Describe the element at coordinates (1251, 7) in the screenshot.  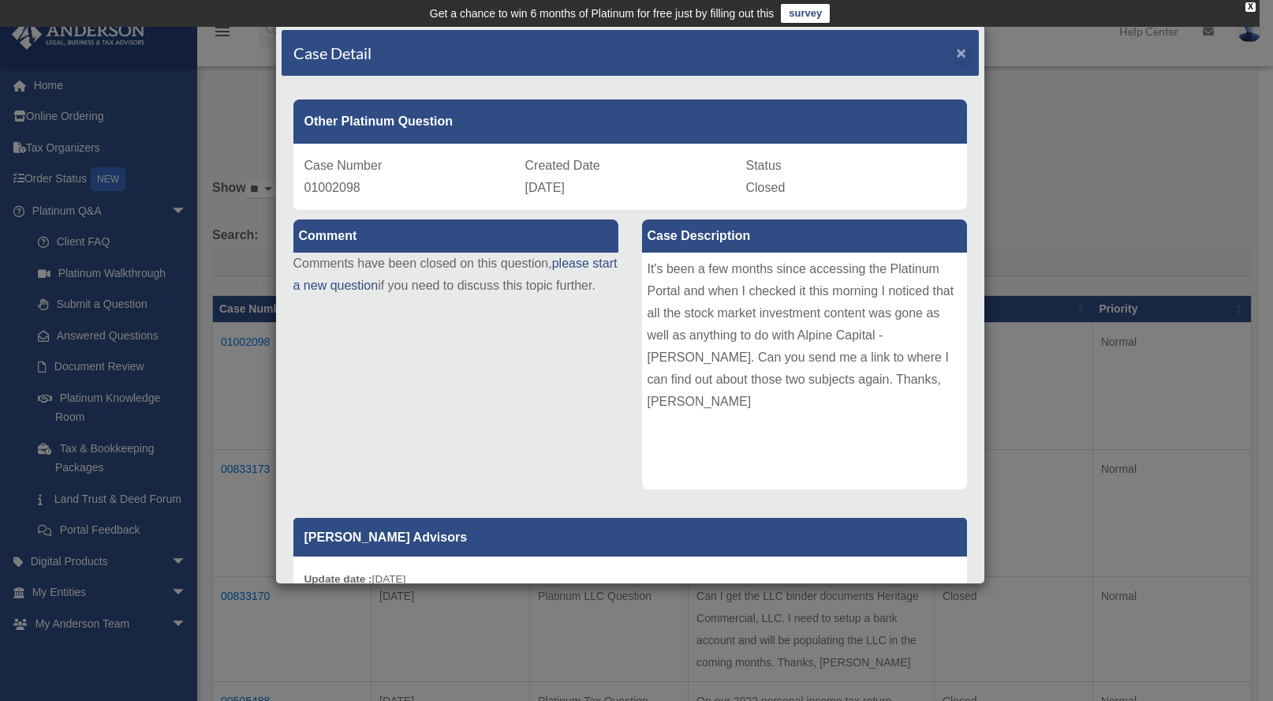
I see `div: close` at that location.